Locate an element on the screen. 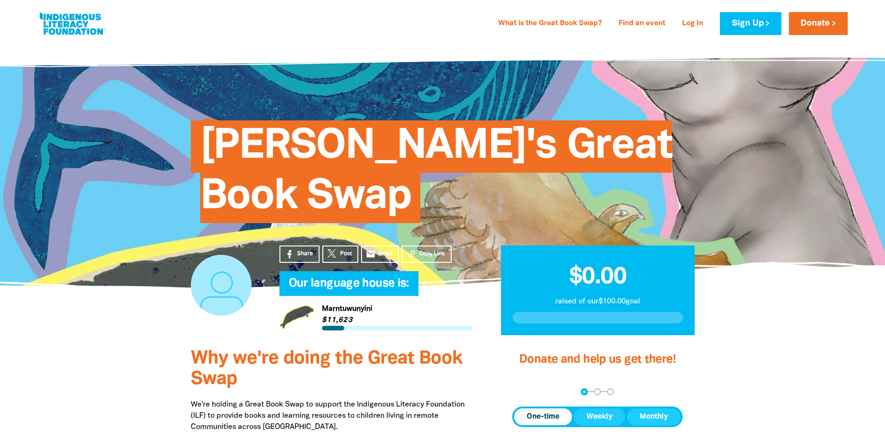 This screenshot has width=885, height=435. i: email is located at coordinates (370, 254).